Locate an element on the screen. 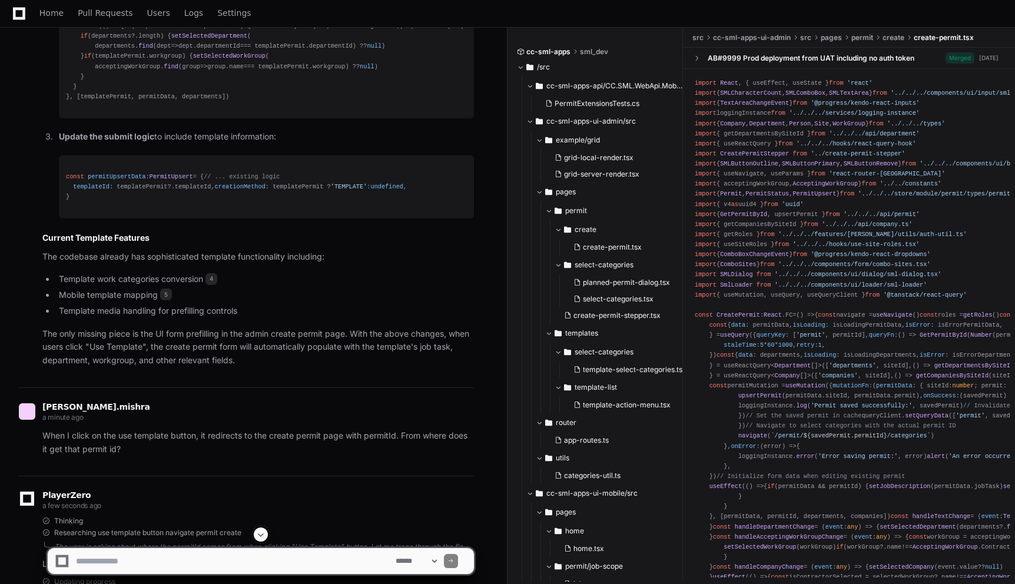 The height and width of the screenshot is (584, 1015). span: '@progress/kendo-react-dropdowns' is located at coordinates (870, 254).